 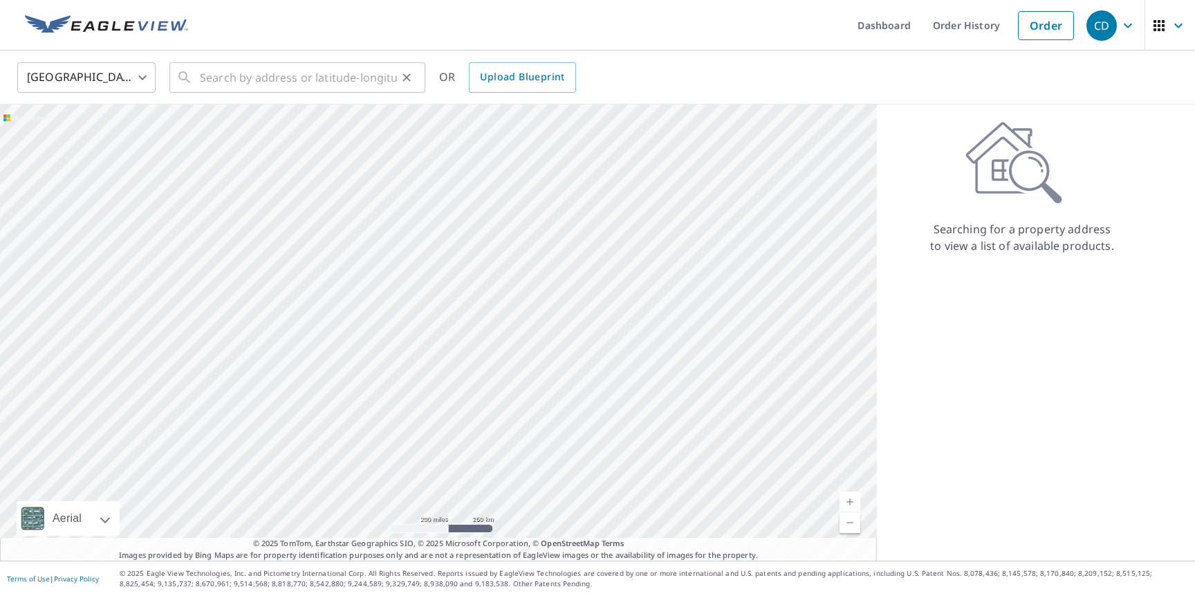 I want to click on button: Clear, so click(x=407, y=77).